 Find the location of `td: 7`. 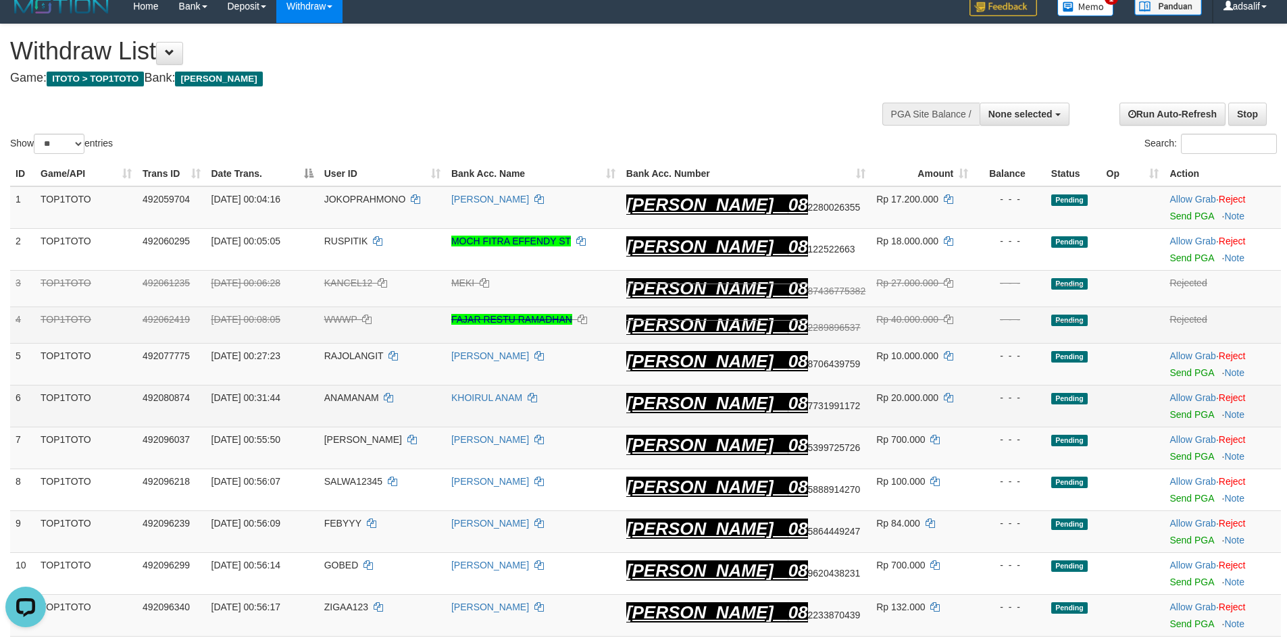

td: 7 is located at coordinates (22, 449).